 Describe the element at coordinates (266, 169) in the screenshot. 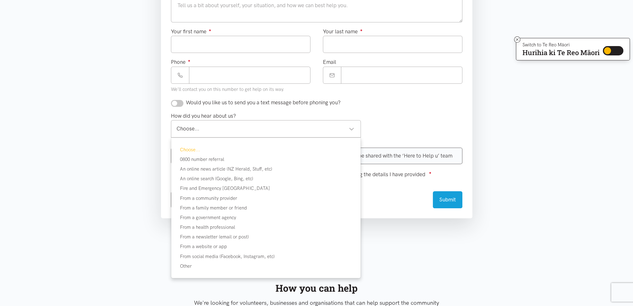

I see `div: An online news article (NZ Herald, Stuff, etc)` at that location.